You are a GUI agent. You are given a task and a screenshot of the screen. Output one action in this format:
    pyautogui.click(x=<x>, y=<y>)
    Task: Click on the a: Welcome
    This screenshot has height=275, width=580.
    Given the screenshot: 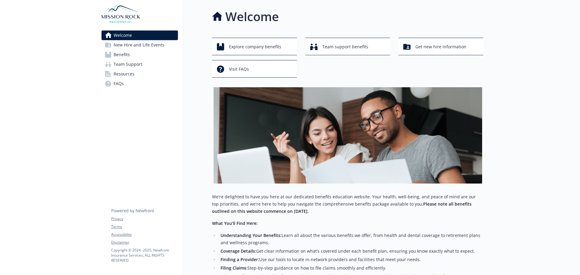 What is the action you would take?
    pyautogui.click(x=139, y=35)
    